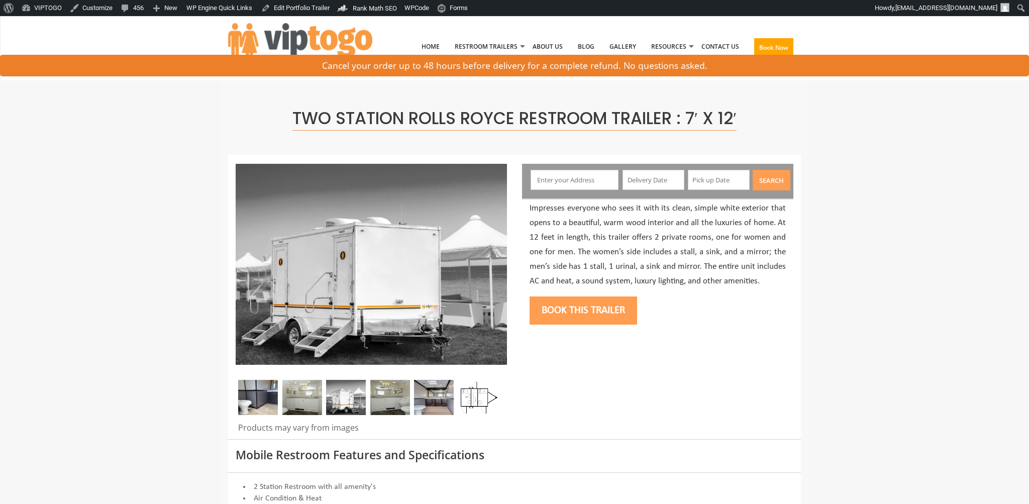 The width and height of the screenshot is (1029, 504). Describe the element at coordinates (575, 180) in the screenshot. I see `input: Enter your Address` at that location.